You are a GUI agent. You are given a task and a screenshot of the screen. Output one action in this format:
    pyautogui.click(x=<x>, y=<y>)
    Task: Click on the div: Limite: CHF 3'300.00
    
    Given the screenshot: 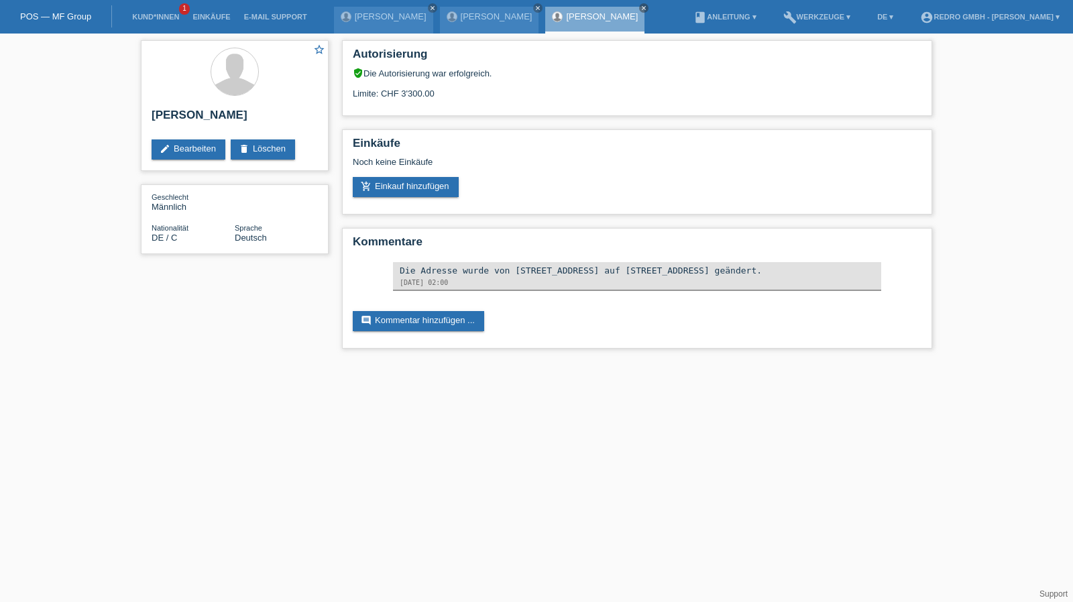 What is the action you would take?
    pyautogui.click(x=637, y=89)
    